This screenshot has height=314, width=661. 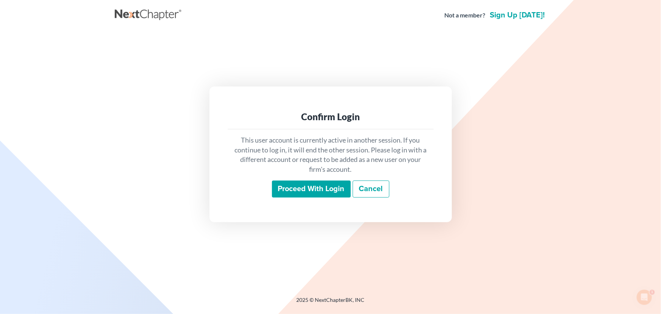 I want to click on span: 1, so click(x=654, y=291).